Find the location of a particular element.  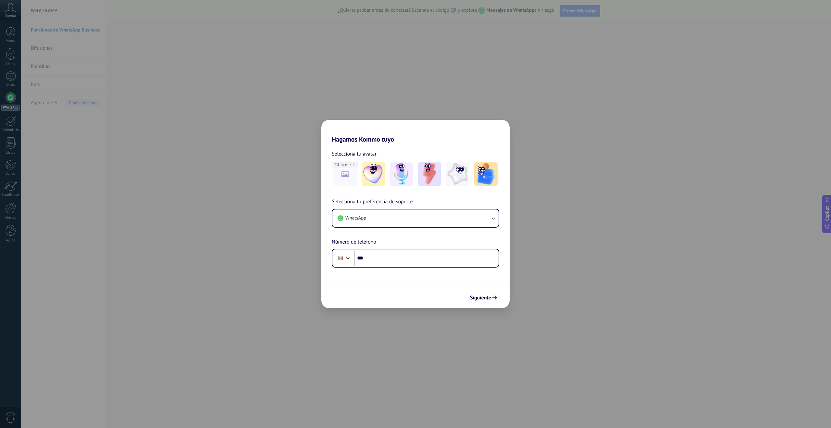

span: Número de teléfono is located at coordinates (354, 242).